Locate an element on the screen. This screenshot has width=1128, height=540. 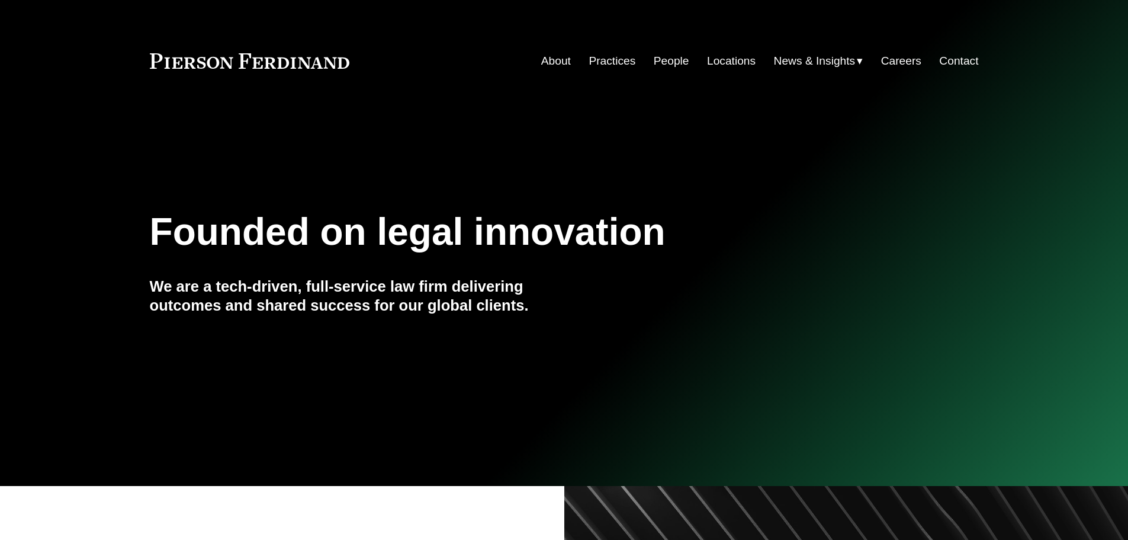
a: People is located at coordinates (672, 61).